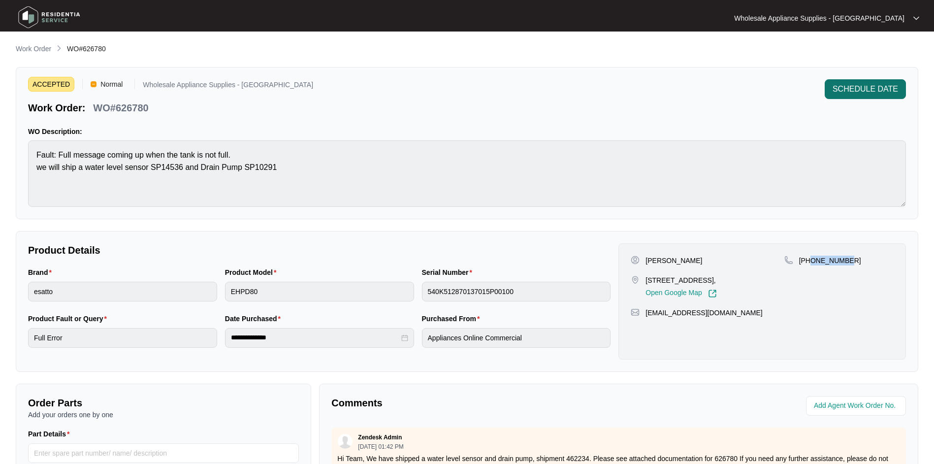 This screenshot has width=934, height=464. Describe the element at coordinates (345, 441) in the screenshot. I see `img: user.svg` at that location.